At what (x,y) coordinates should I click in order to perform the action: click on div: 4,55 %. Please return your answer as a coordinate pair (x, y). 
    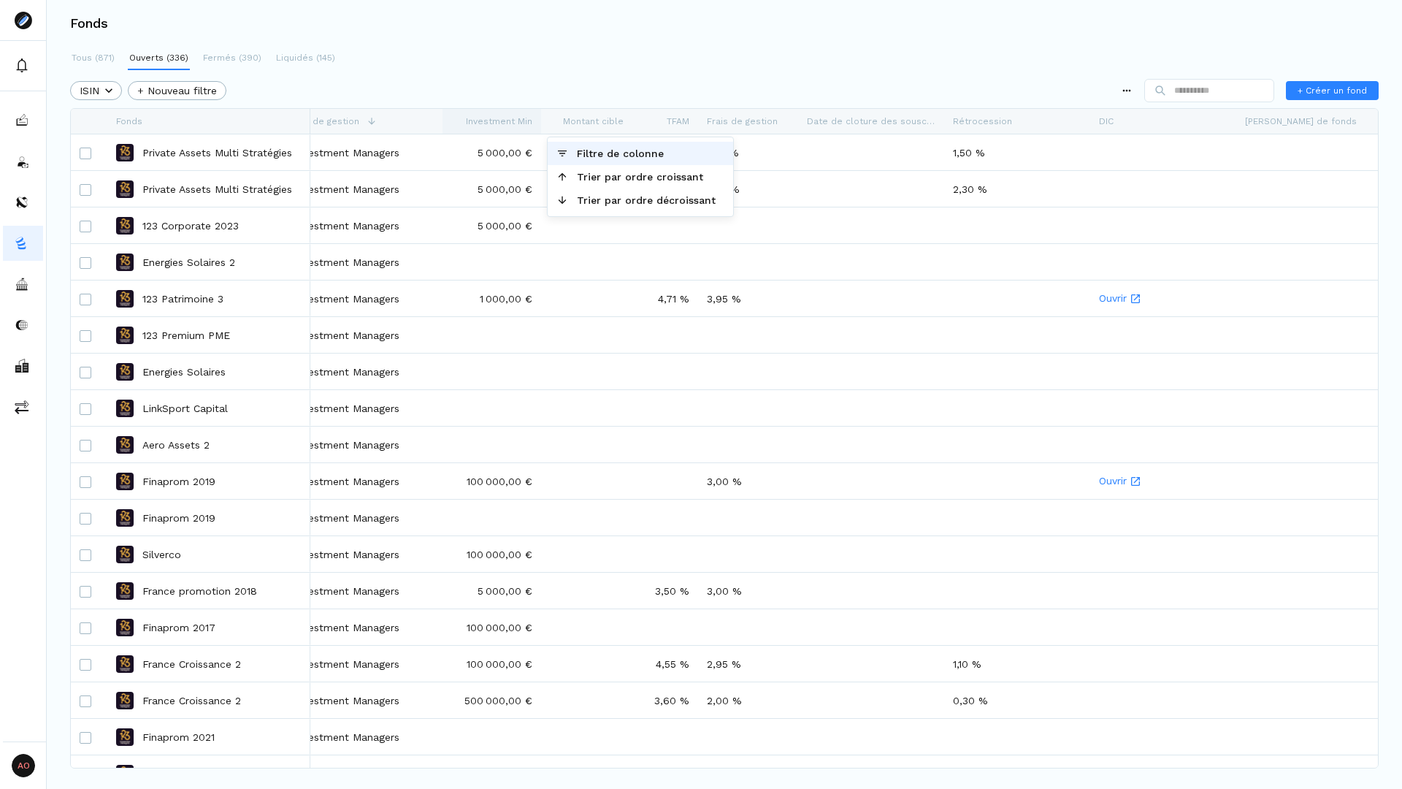
    Looking at the image, I should click on (665, 663).